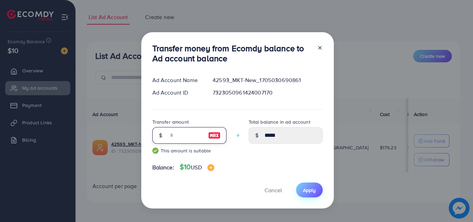 The image size is (473, 222). I want to click on div: 7323050961424007170, so click(267, 92).